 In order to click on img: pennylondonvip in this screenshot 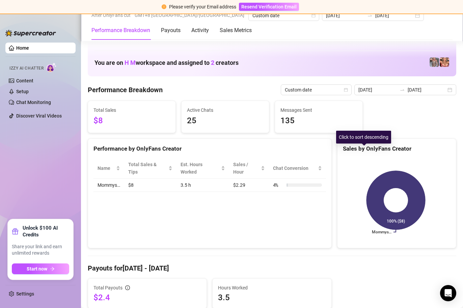, I will do `click(435, 62)`.